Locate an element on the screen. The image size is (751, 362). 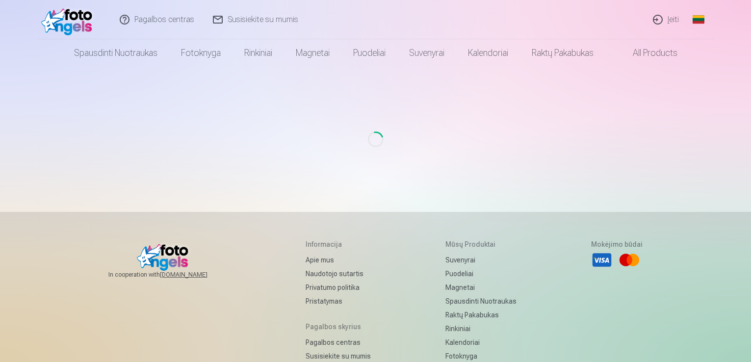
h5: Mokėjimo būdai is located at coordinates (617, 244).